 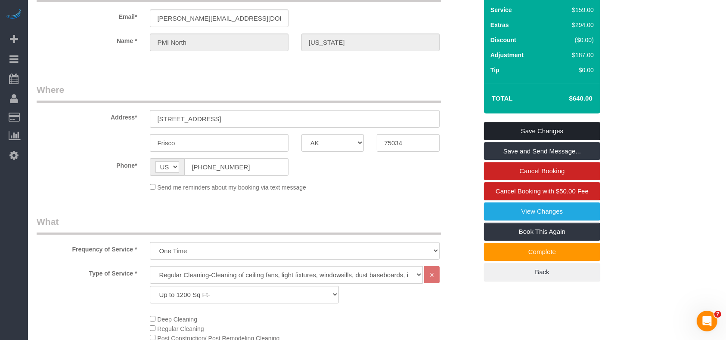 What do you see at coordinates (219, 18) in the screenshot?
I see `input: Email*` at bounding box center [219, 18].